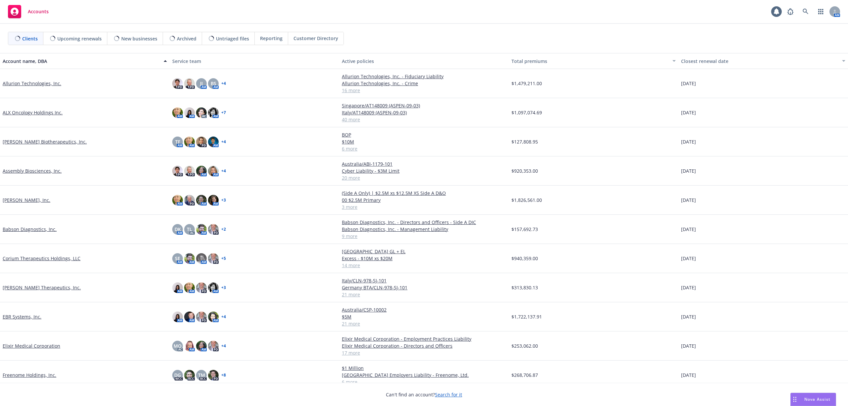  I want to click on span: $1,722,137.91, so click(527, 317).